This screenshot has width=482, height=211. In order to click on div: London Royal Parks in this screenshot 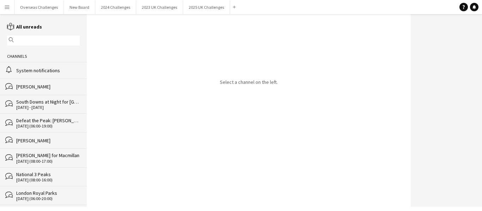, I will do `click(48, 193)`.